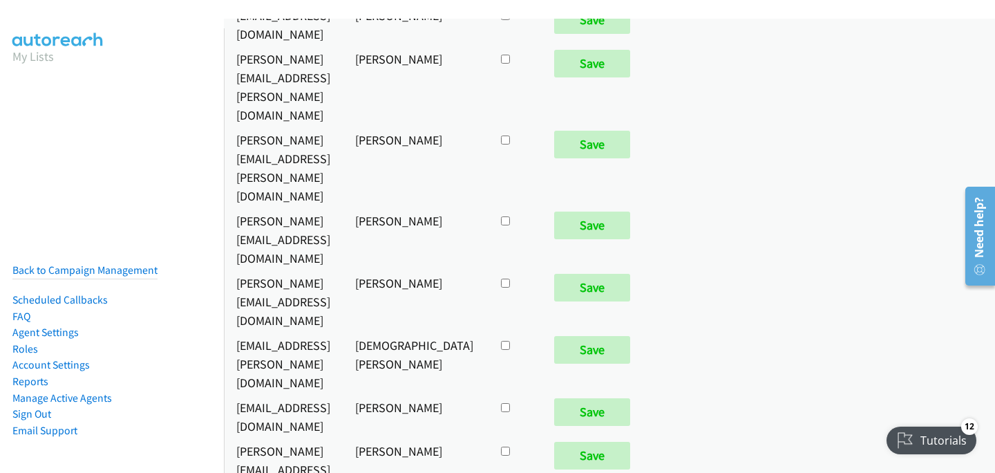  I want to click on upt-list-badge: 12, so click(91, 14).